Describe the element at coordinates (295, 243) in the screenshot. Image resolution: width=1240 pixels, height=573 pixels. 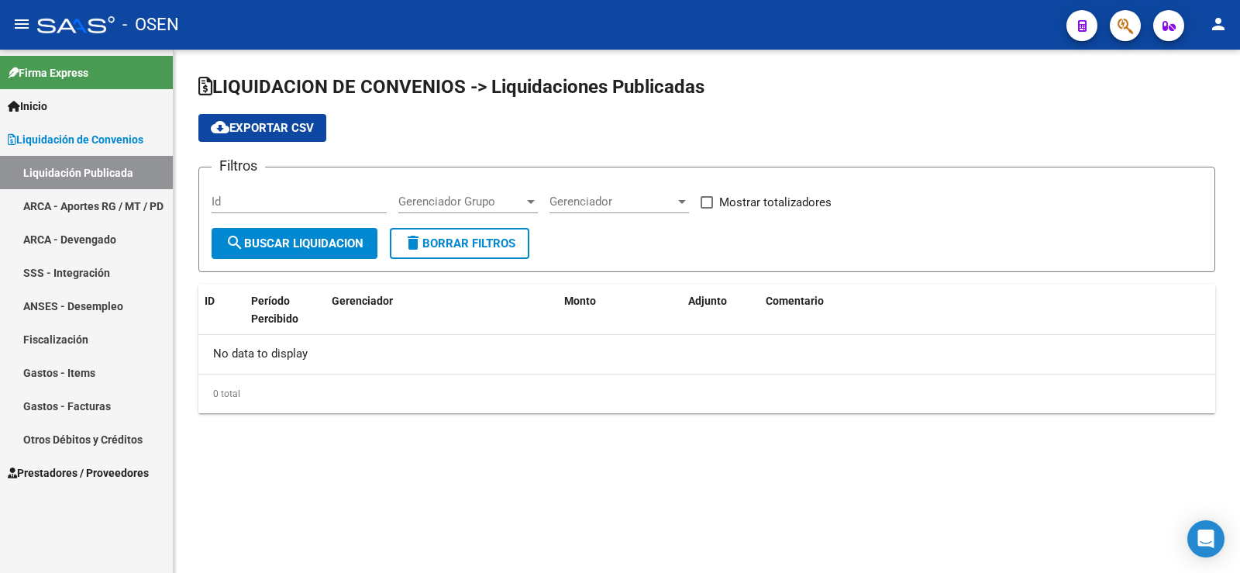
I see `span: Buscar Liquidacion` at that location.